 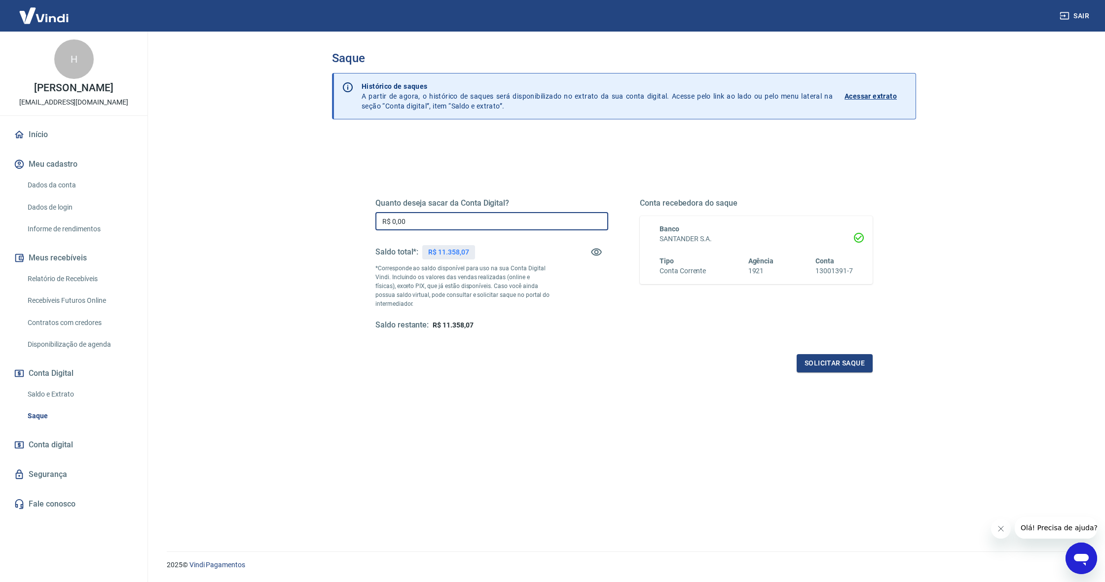 What do you see at coordinates (761, 271) in the screenshot?
I see `h6: 1921` at bounding box center [761, 271].